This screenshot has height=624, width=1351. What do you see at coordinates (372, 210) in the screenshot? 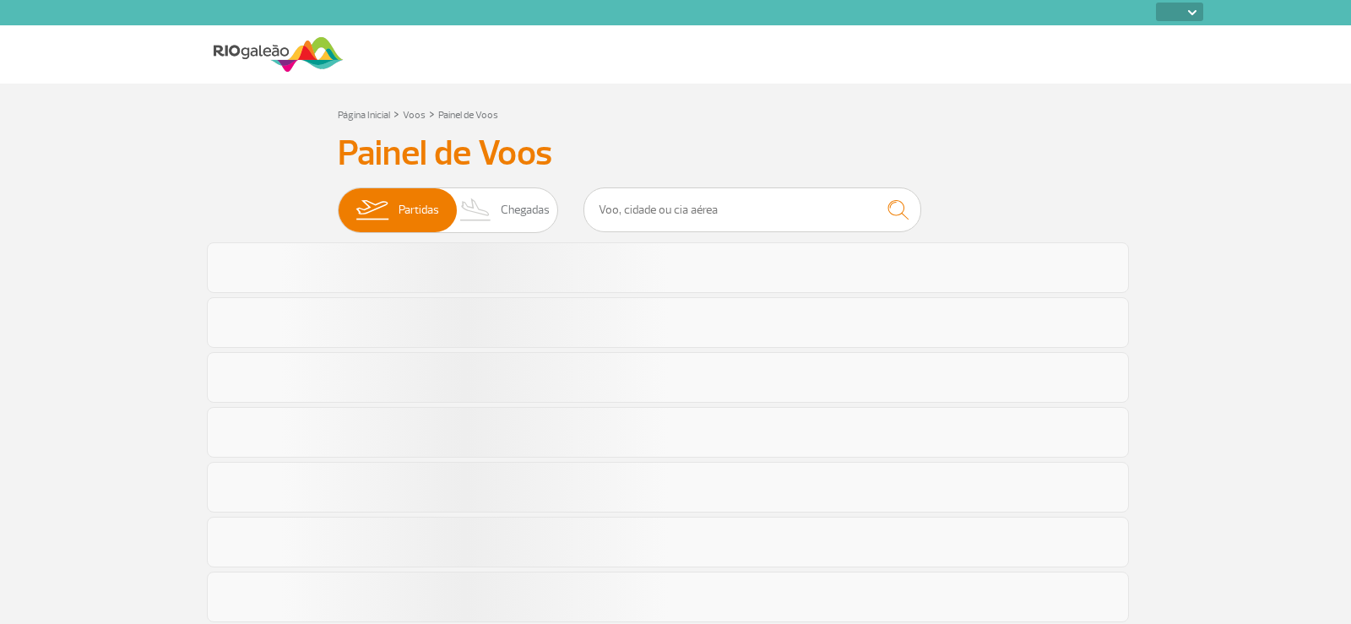
I see `img: slider-embarque` at bounding box center [372, 210].